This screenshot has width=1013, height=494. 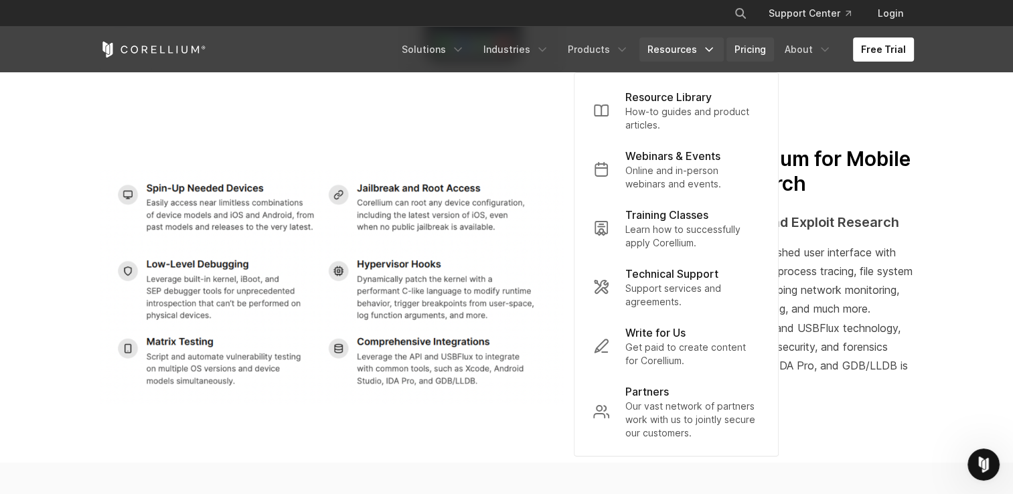 I want to click on a: Resources, so click(x=681, y=50).